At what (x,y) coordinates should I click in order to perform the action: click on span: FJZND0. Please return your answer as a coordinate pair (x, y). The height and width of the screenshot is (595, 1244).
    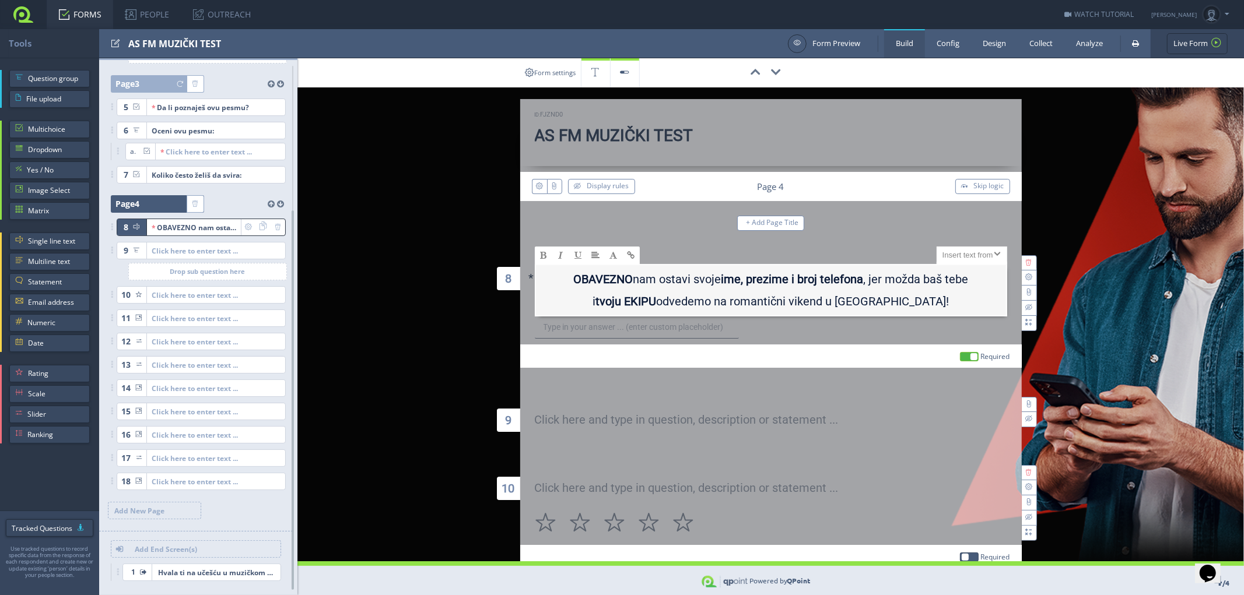
    Looking at the image, I should click on (552, 114).